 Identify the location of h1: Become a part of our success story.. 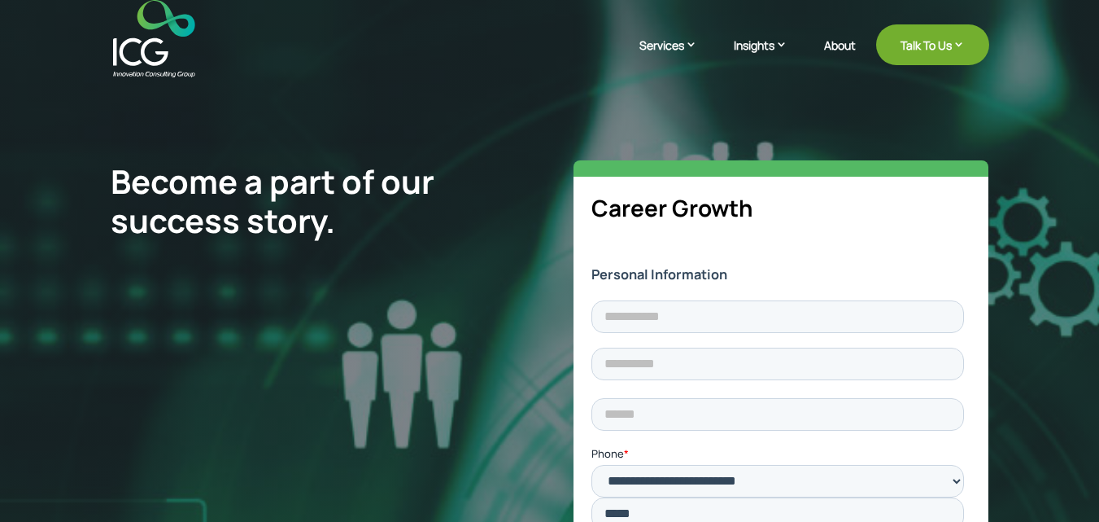
(318, 205).